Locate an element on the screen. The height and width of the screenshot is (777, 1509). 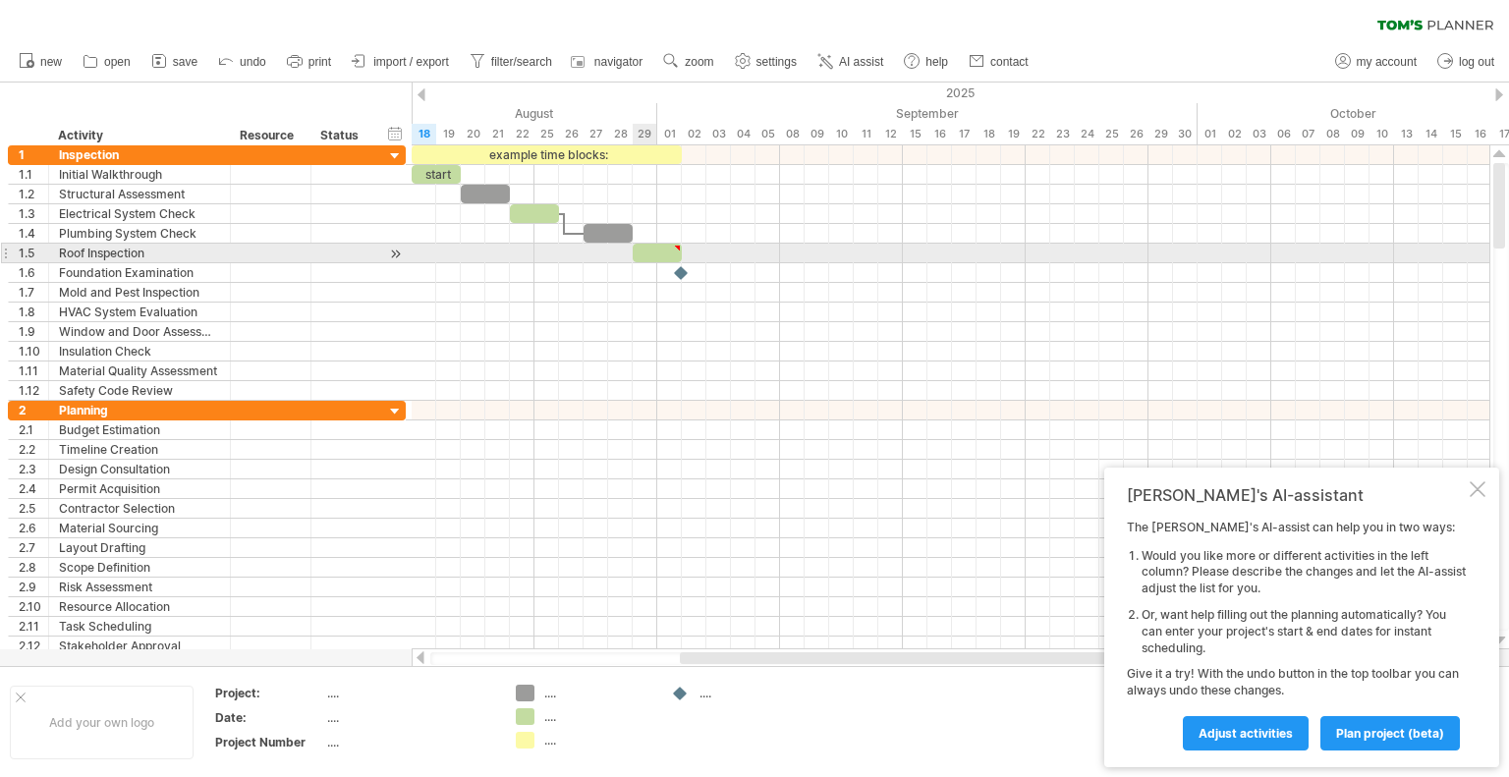
div: 1.6 is located at coordinates (33, 272).